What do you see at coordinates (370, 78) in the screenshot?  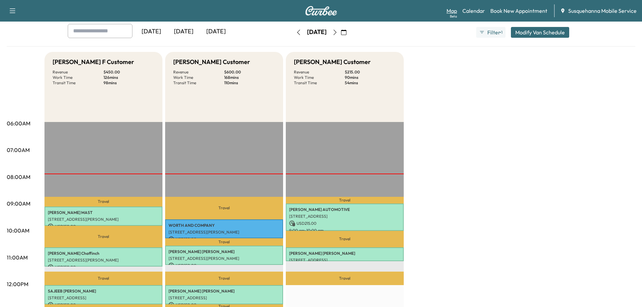 I see `p: 90 mins` at bounding box center [370, 78].